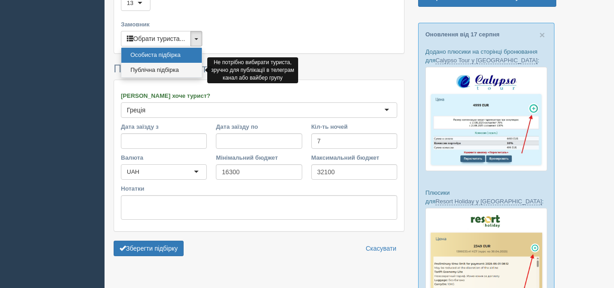 This screenshot has width=614, height=288. I want to click on img: calypso-tour-proposal-crm-for-travel-agency.jpg, so click(486, 119).